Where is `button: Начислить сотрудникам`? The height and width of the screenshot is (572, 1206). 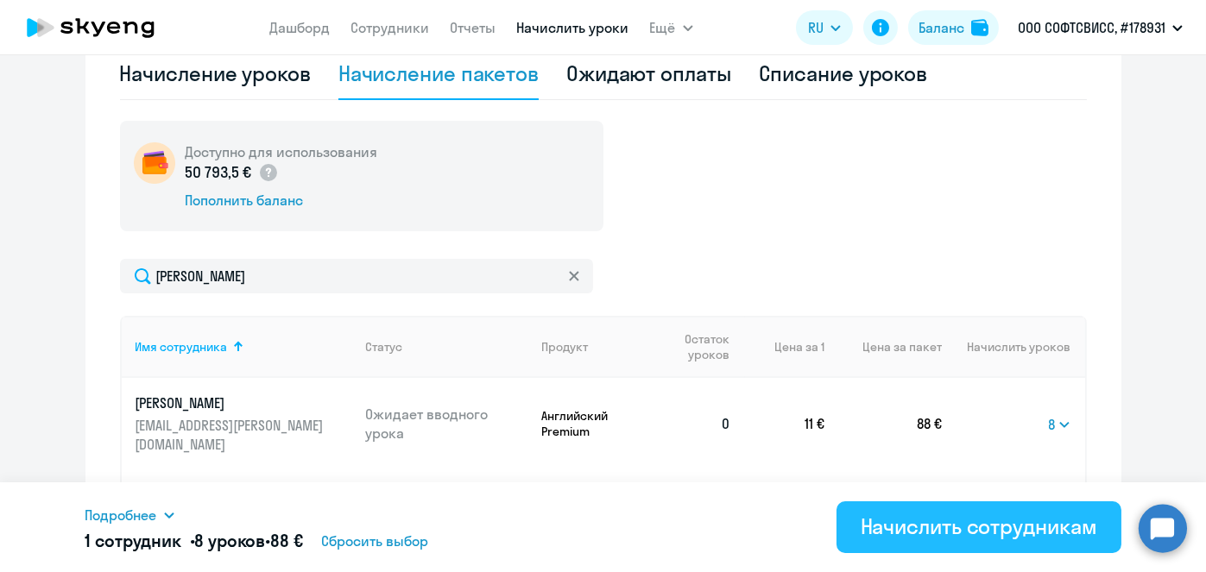
button: Начислить сотрудникам is located at coordinates (979, 527).